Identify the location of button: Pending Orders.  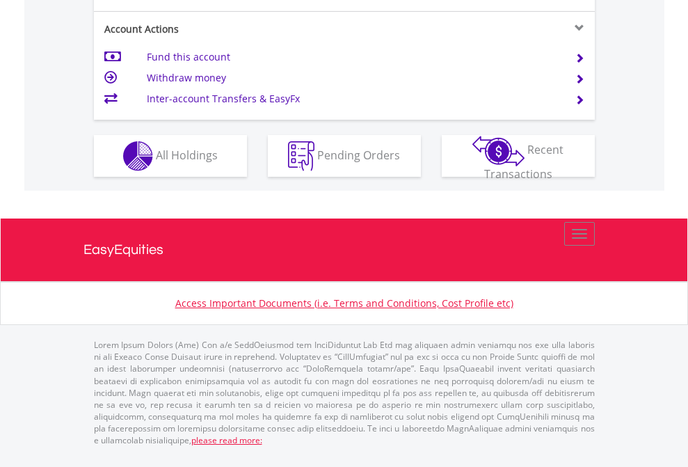
(344, 156).